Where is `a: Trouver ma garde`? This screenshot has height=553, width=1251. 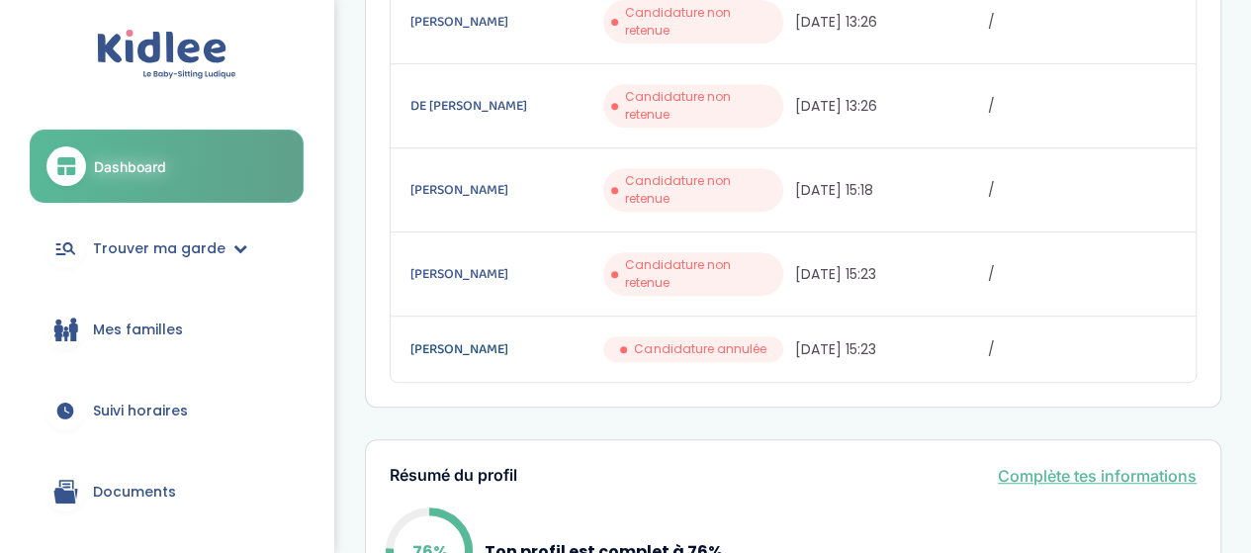
a: Trouver ma garde is located at coordinates (166, 248).